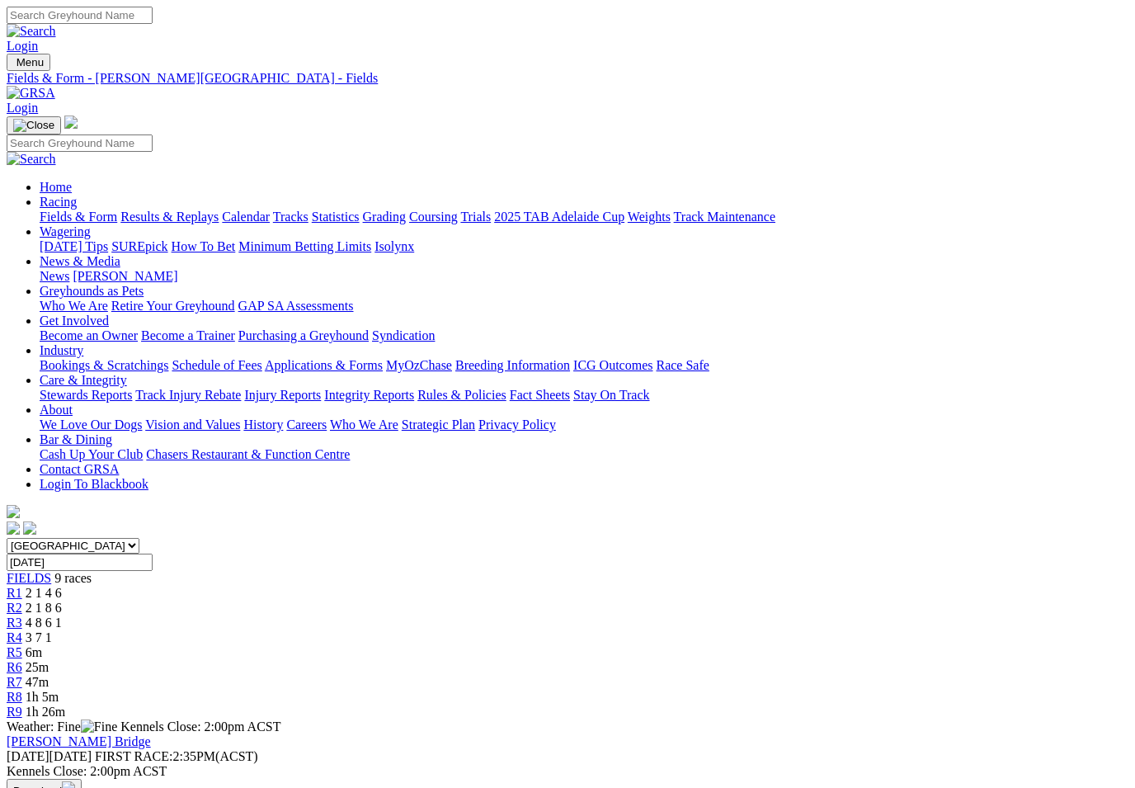 The width and height of the screenshot is (1135, 788). I want to click on span: 47m, so click(37, 681).